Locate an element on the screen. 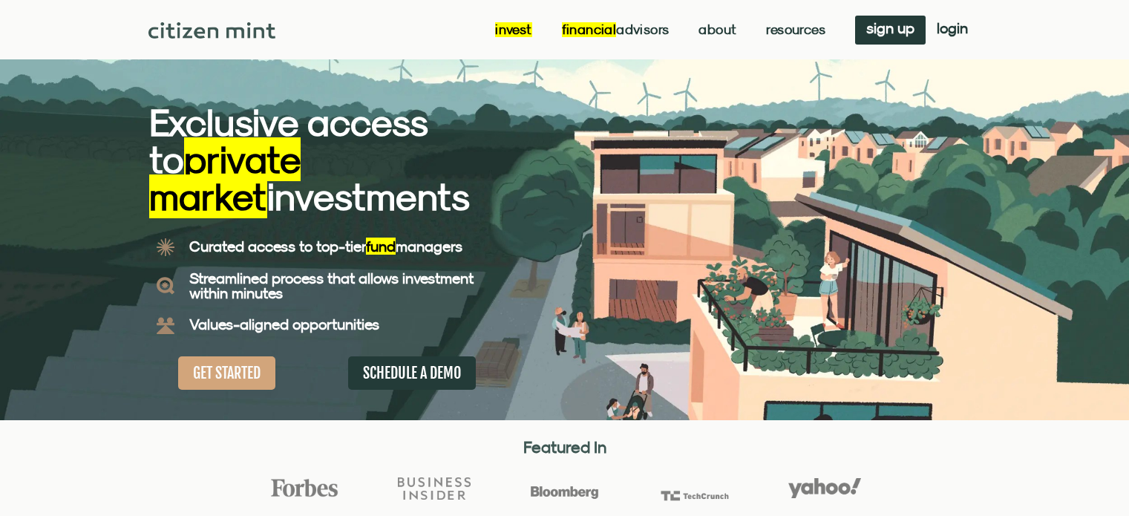 The width and height of the screenshot is (1129, 516). span: GET STARTED is located at coordinates (226, 373).